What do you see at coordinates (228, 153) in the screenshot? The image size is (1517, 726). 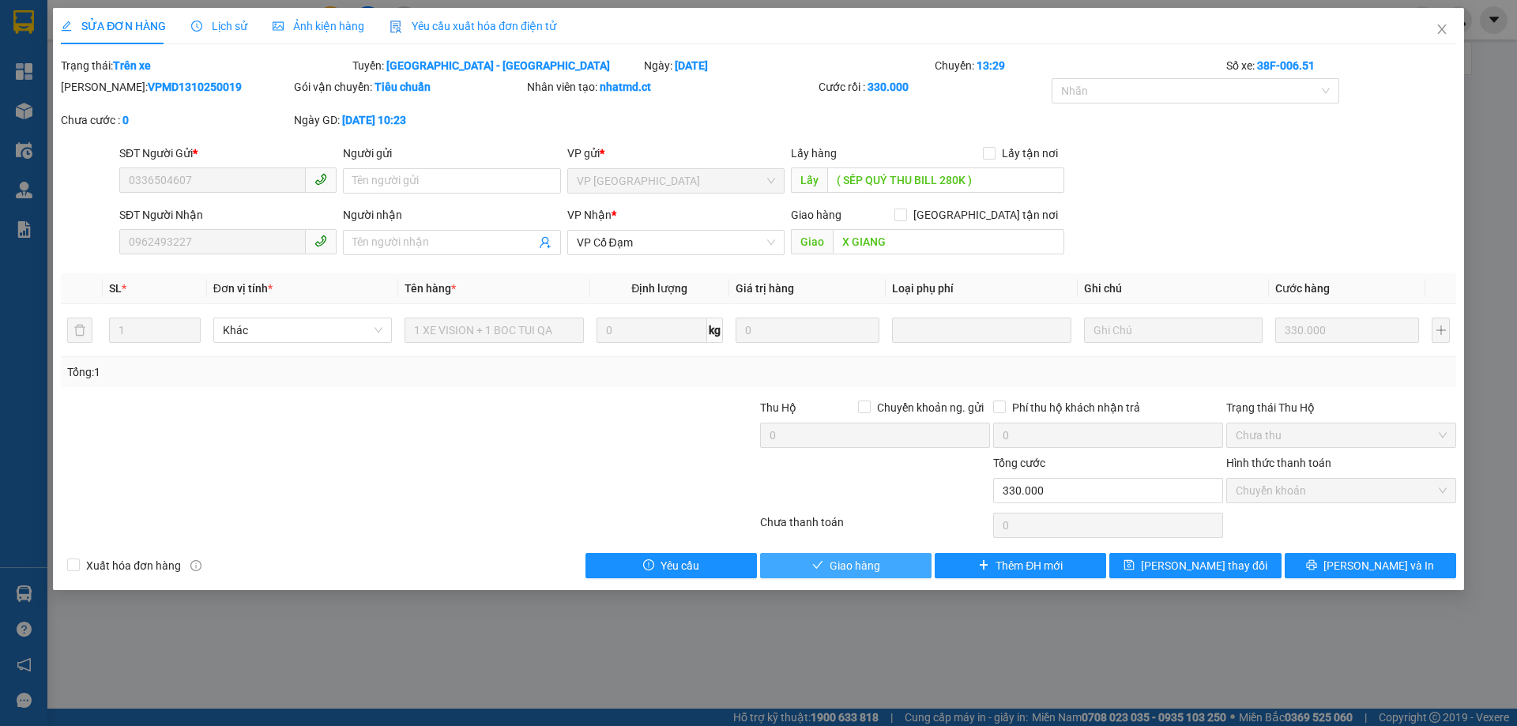 I see `div: SĐT Người Gửi` at bounding box center [228, 153].